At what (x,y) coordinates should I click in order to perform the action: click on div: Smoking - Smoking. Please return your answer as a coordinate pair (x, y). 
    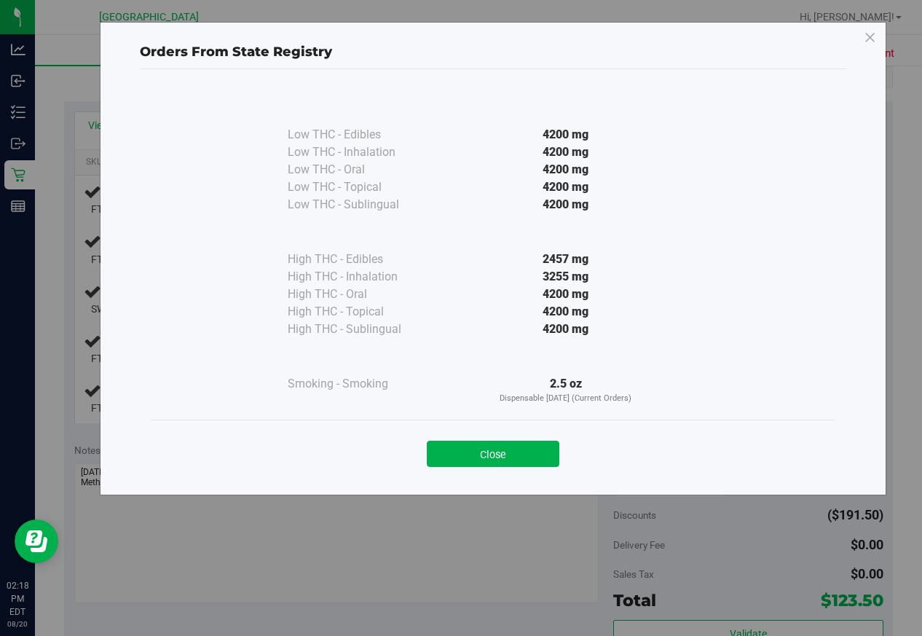
    Looking at the image, I should click on (361, 384).